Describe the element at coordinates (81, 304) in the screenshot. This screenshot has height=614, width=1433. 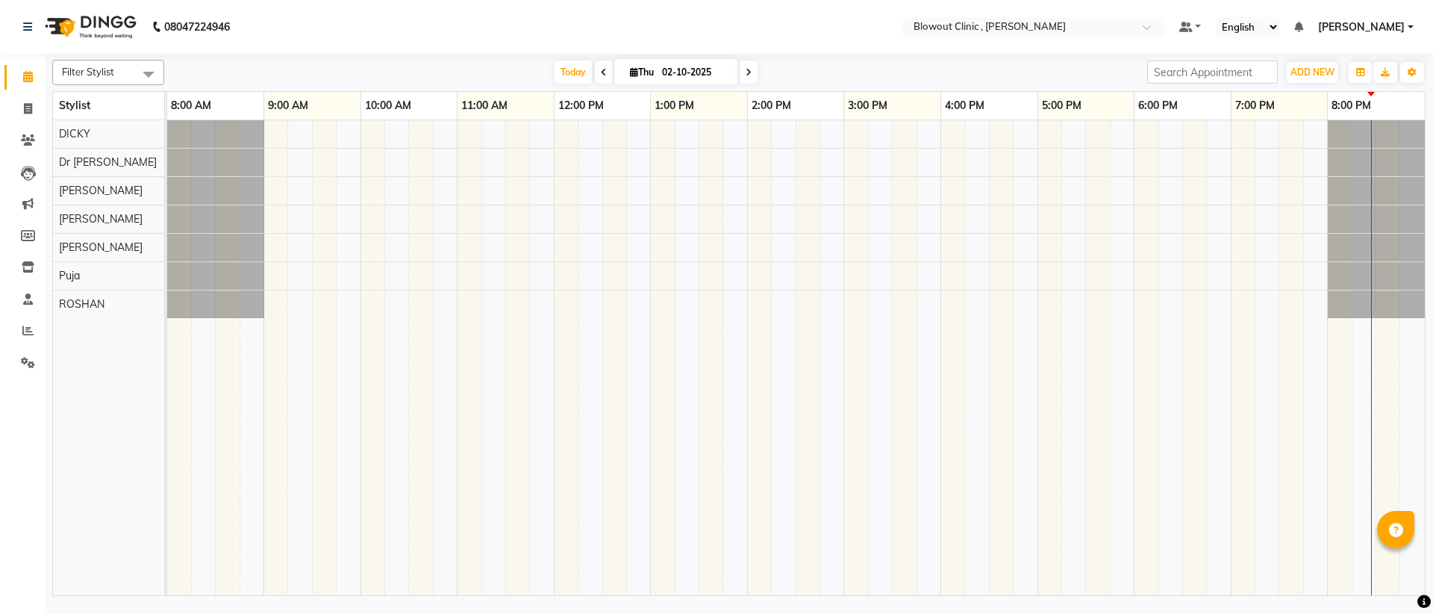
I see `span: ROSHAN` at that location.